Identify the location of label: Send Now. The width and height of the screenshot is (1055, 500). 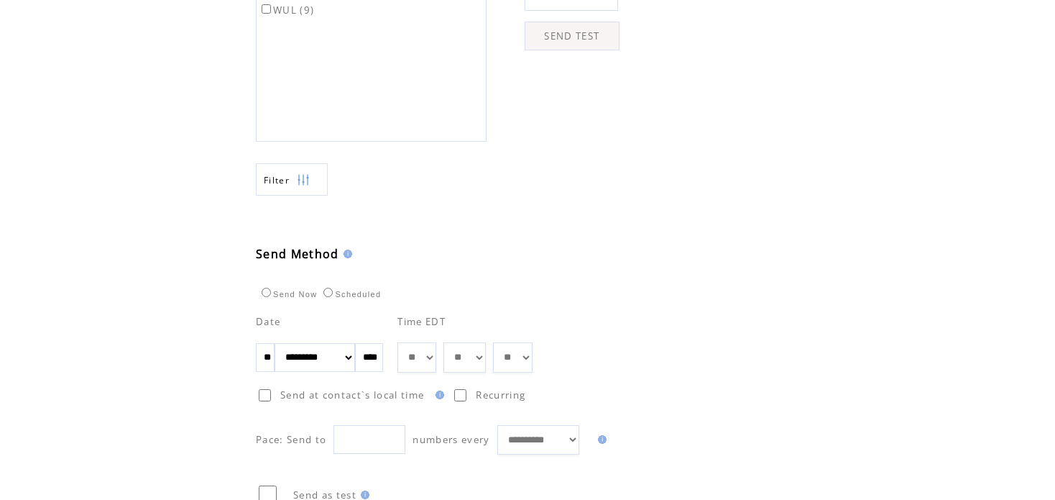
(288, 294).